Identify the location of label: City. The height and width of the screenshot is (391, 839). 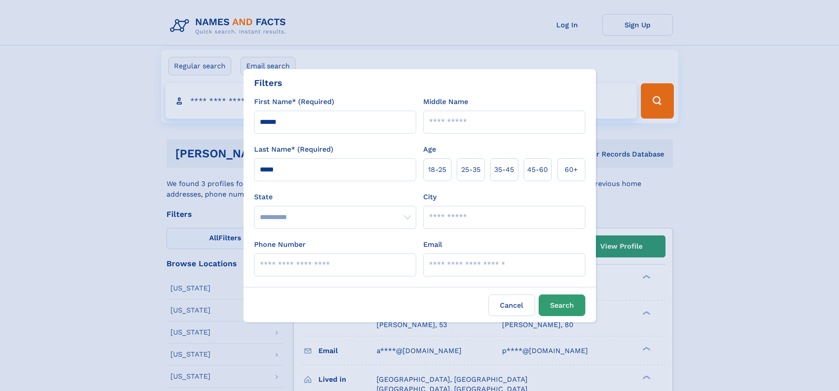
(430, 197).